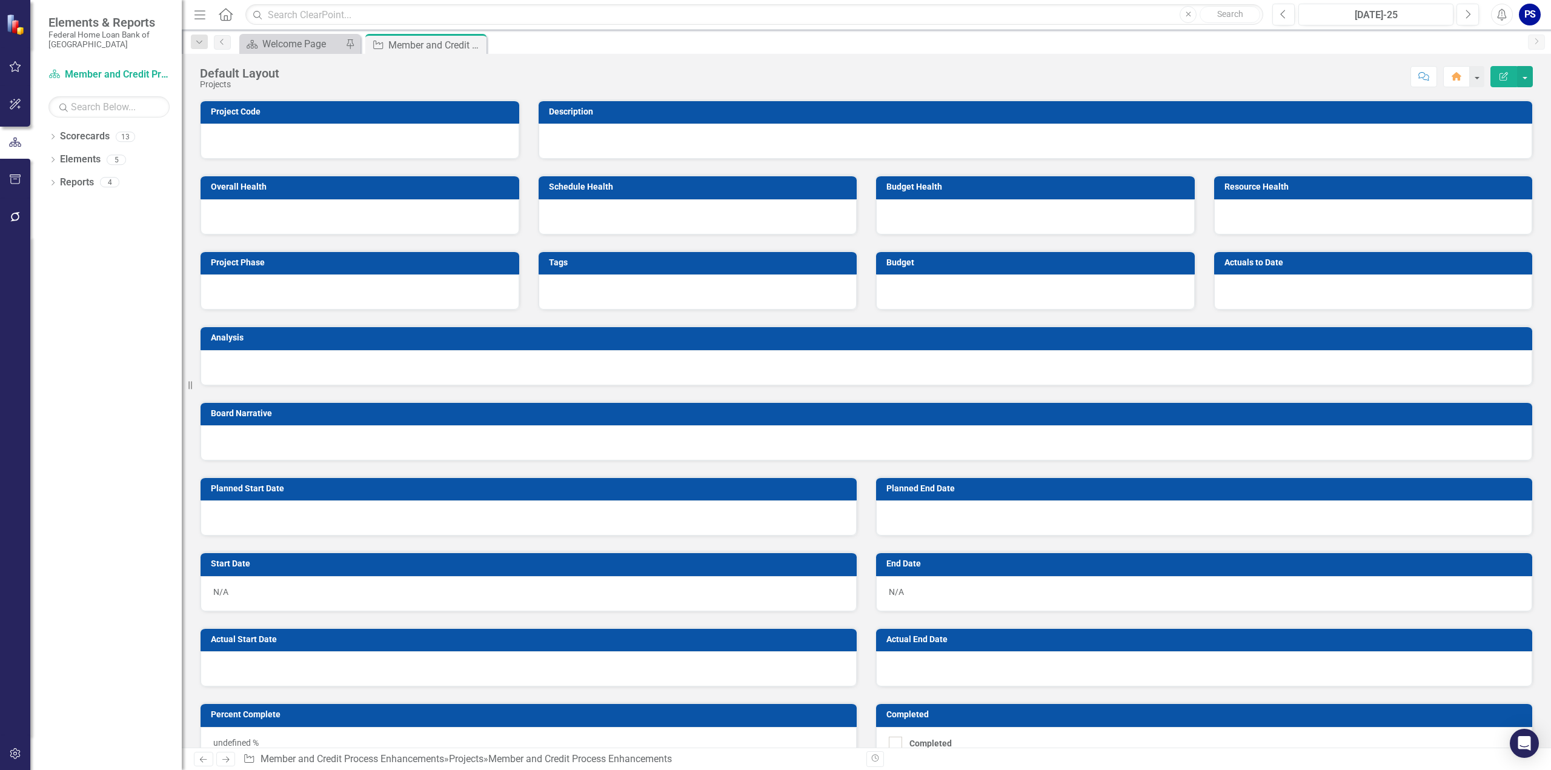  I want to click on div: Open Intercom Messenger, so click(1524, 743).